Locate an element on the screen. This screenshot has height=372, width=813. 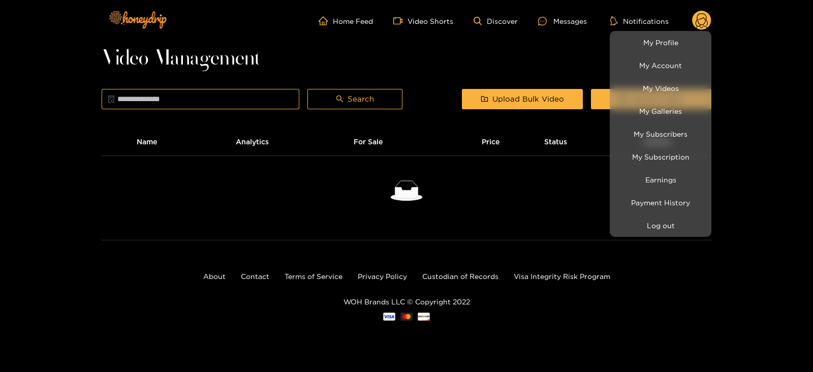
a: My Account is located at coordinates (661, 65).